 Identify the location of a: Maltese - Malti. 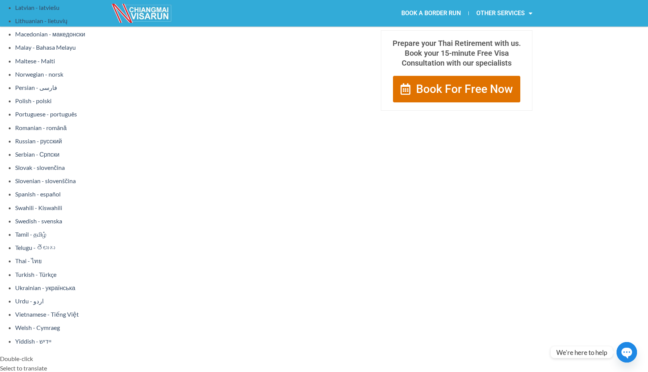
(35, 61).